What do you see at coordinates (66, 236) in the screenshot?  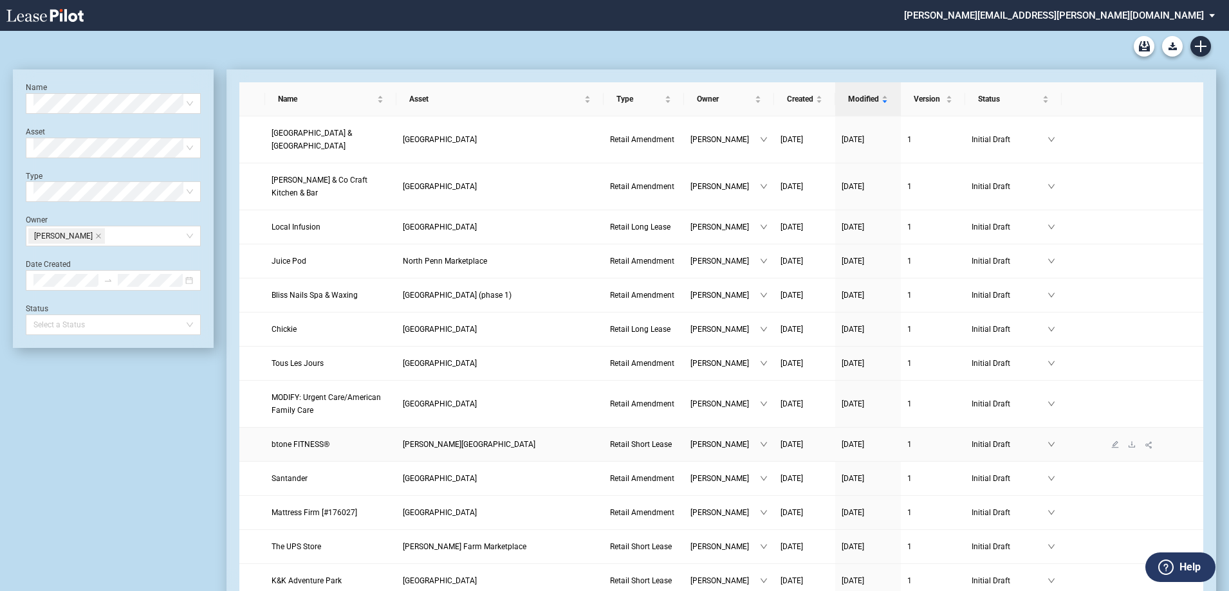 I see `span: Heather Dwyer` at bounding box center [66, 236].